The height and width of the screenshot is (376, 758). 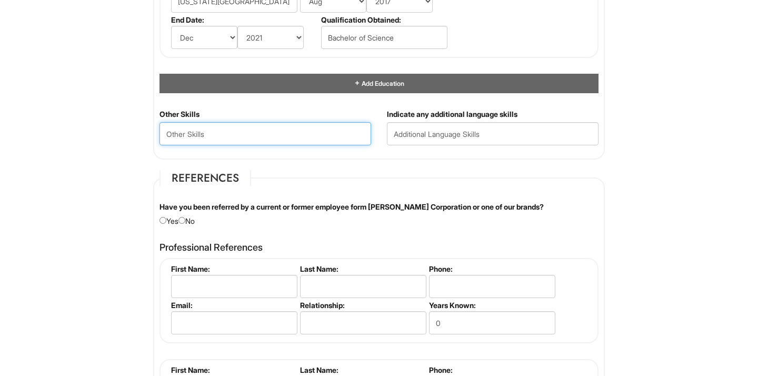 What do you see at coordinates (379, 83) in the screenshot?
I see `a: Add Education` at bounding box center [379, 83].